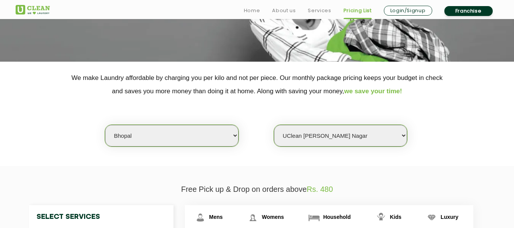 The width and height of the screenshot is (514, 228). I want to click on a: Services, so click(319, 11).